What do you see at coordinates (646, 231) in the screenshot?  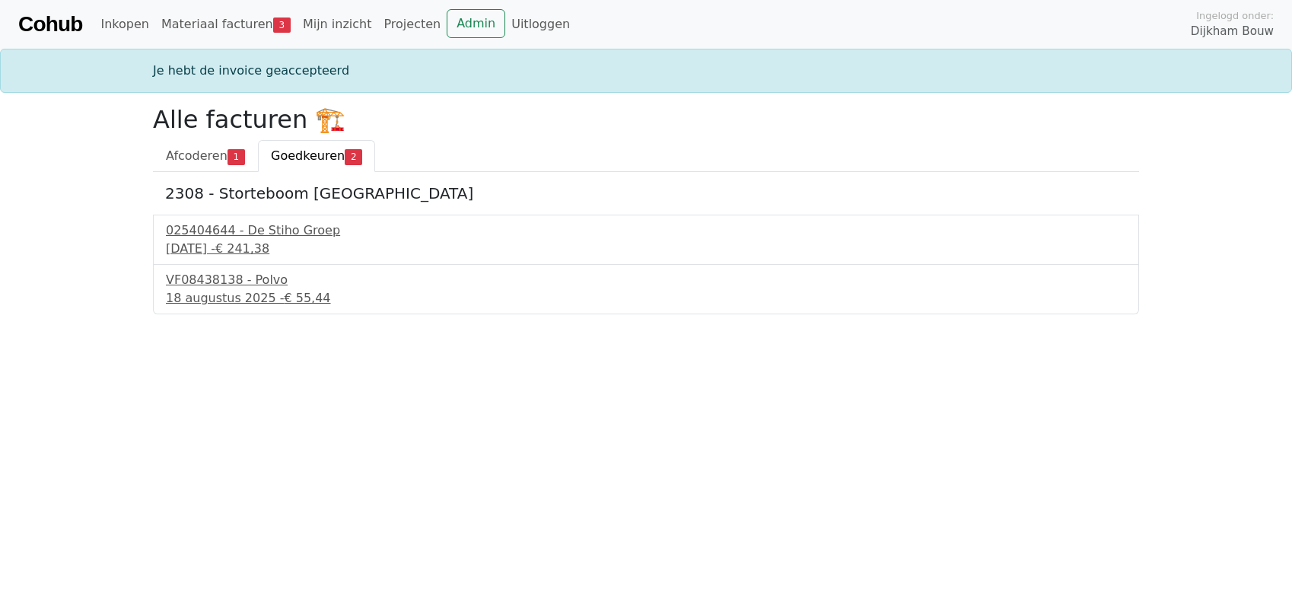 I see `div: 025404644 - De Stiho Groep` at bounding box center [646, 231].